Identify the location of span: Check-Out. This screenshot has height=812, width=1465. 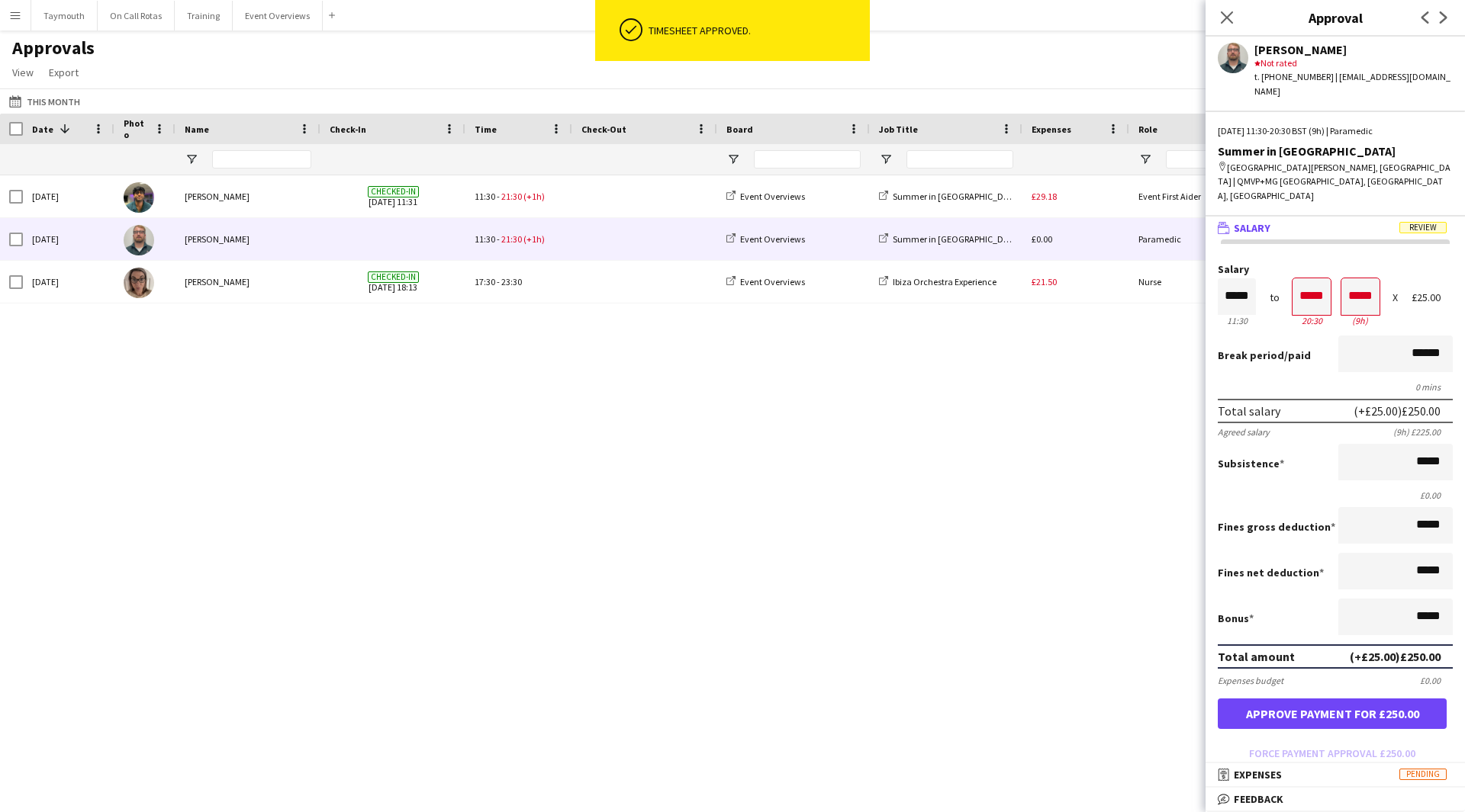
(604, 129).